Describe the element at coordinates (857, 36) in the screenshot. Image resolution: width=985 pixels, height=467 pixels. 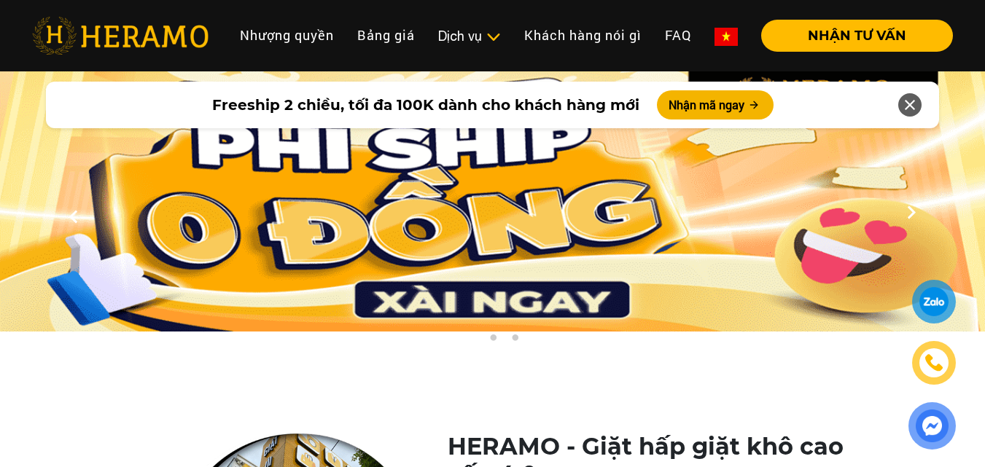
I see `button: NHẬN TƯ VẤN` at that location.